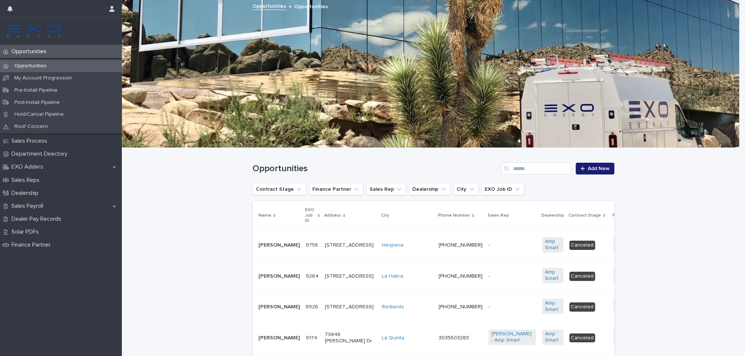  I want to click on p: Solar PDFs, so click(27, 231).